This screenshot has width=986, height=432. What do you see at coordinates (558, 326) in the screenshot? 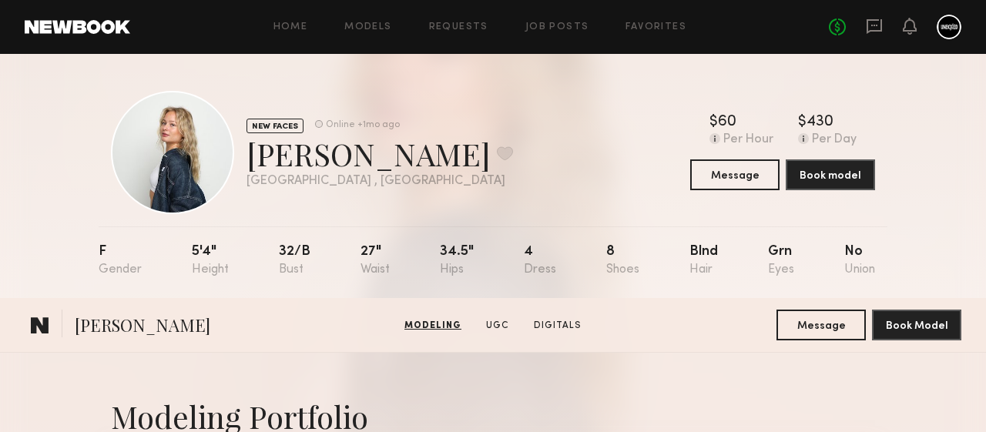
I see `a: Digitals` at bounding box center [558, 326].